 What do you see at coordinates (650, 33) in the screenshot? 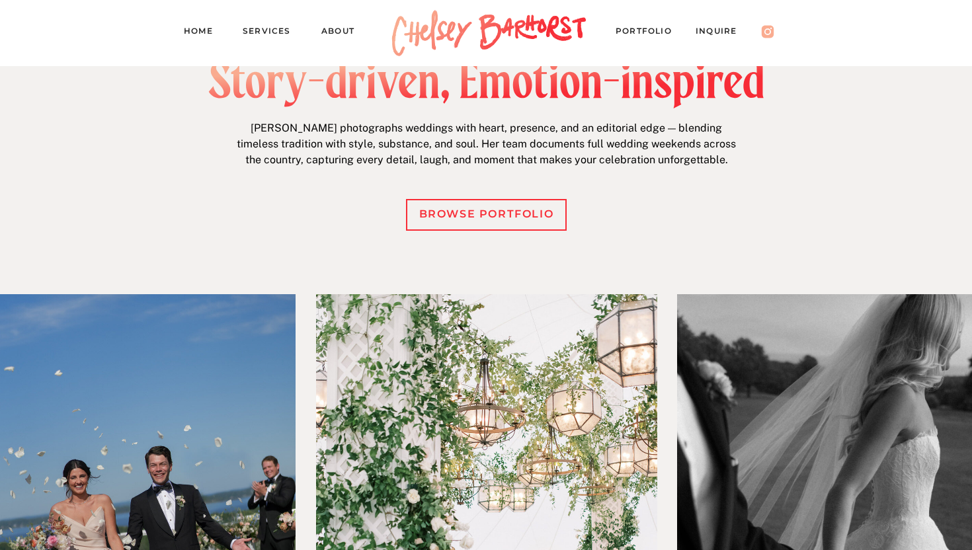
I see `a: PORTFOLIO` at bounding box center [650, 33].